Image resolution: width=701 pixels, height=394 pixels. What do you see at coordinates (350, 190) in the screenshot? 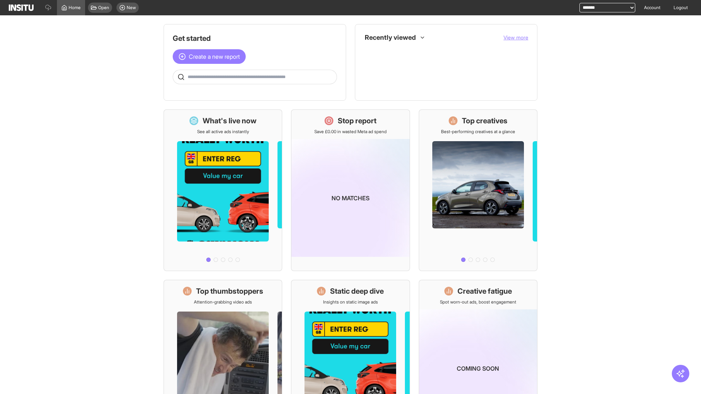
I see `a: Stop reportSave £0.00 in wasted Meta ad spendNo matches` at bounding box center [350, 190].